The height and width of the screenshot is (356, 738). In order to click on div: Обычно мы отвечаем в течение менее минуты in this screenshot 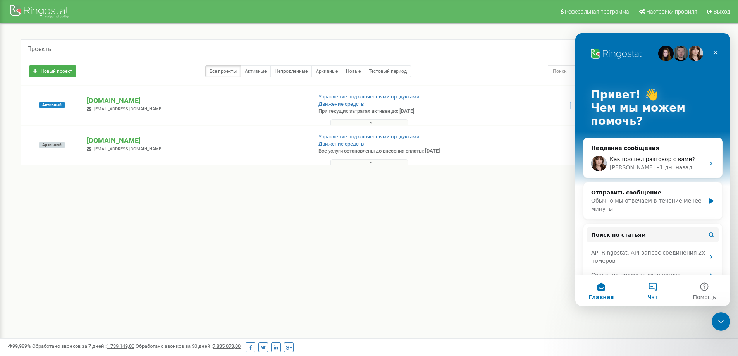, I will do `click(72, 172)`.